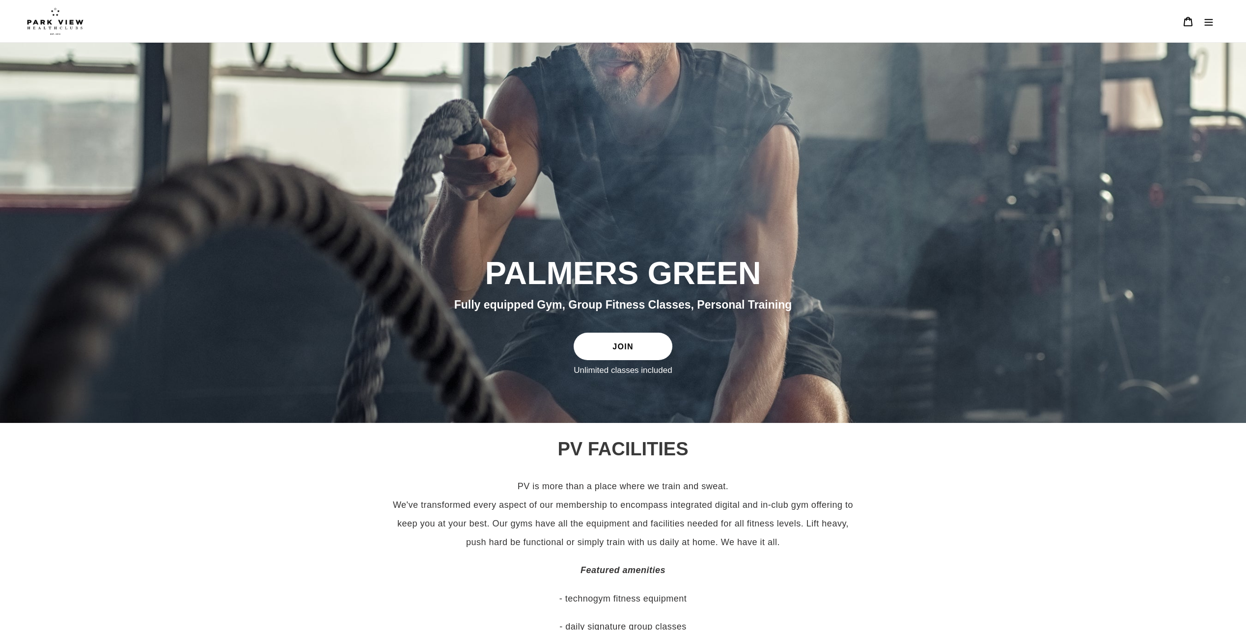 The height and width of the screenshot is (630, 1246). What do you see at coordinates (1208, 21) in the screenshot?
I see `button: Menu` at bounding box center [1208, 21].